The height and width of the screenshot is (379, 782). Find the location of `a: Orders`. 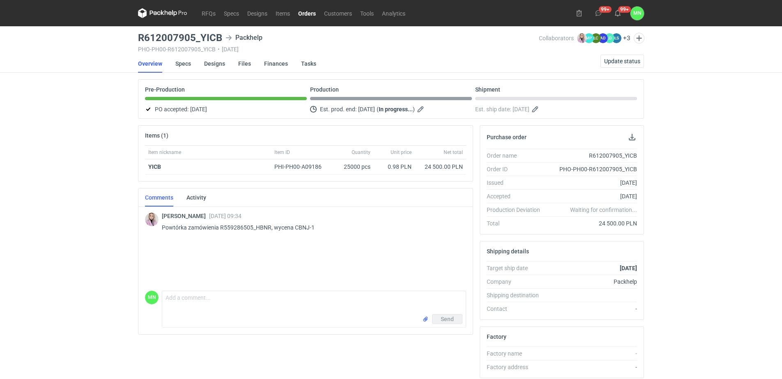

a: Orders is located at coordinates (307, 13).